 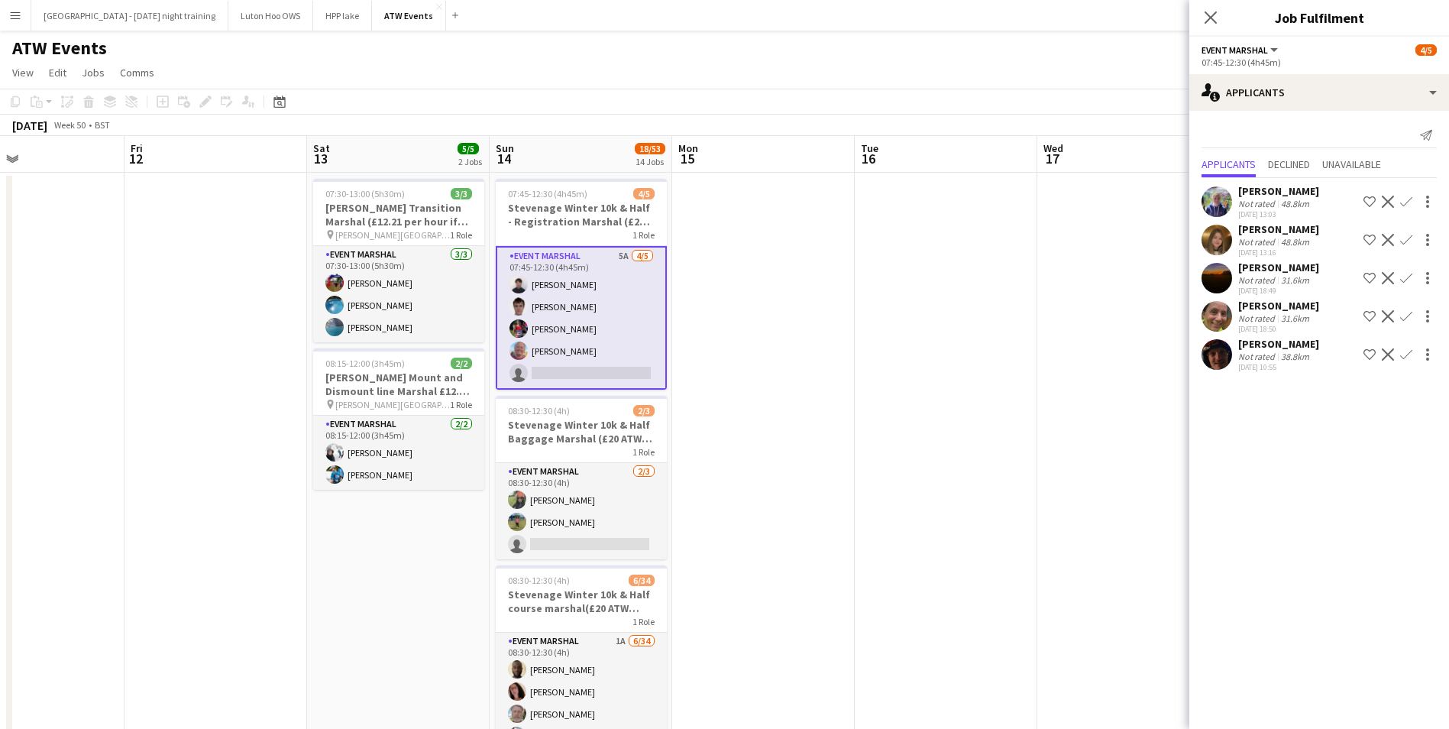 I want to click on div: 2 Jobs, so click(x=470, y=161).